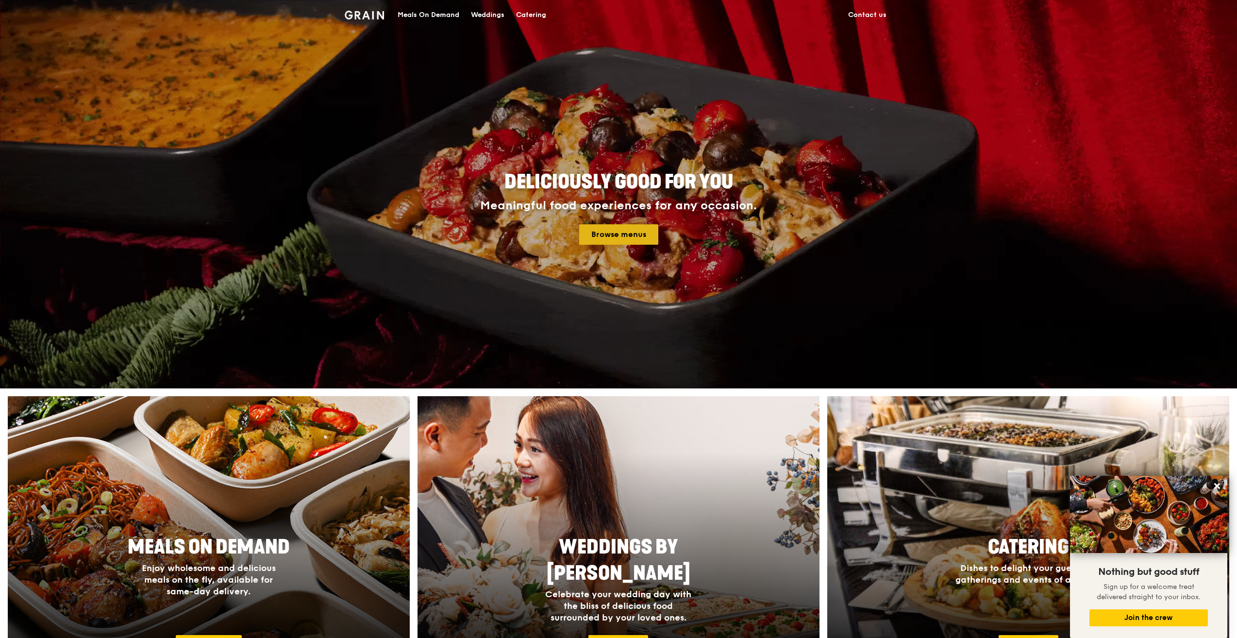  I want to click on a: Catering, so click(531, 15).